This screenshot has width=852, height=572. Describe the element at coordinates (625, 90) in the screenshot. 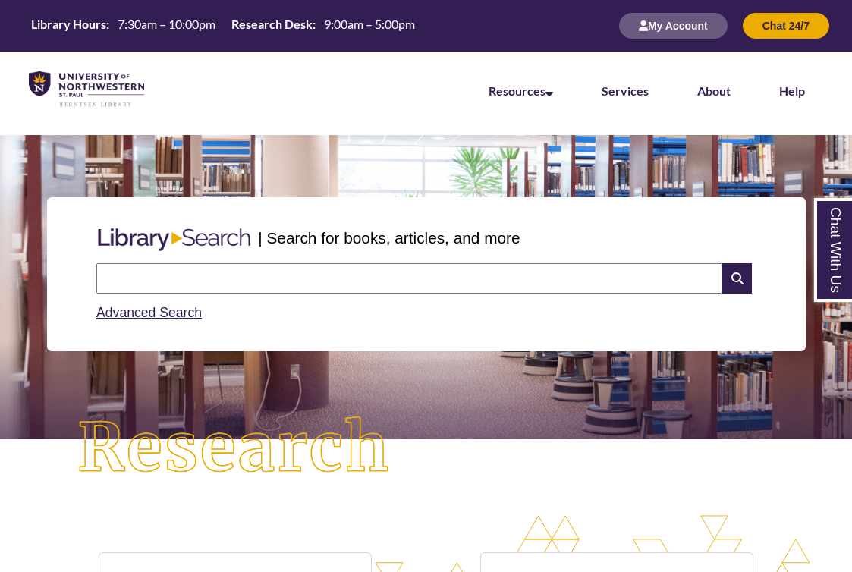

I see `a: Services` at that location.